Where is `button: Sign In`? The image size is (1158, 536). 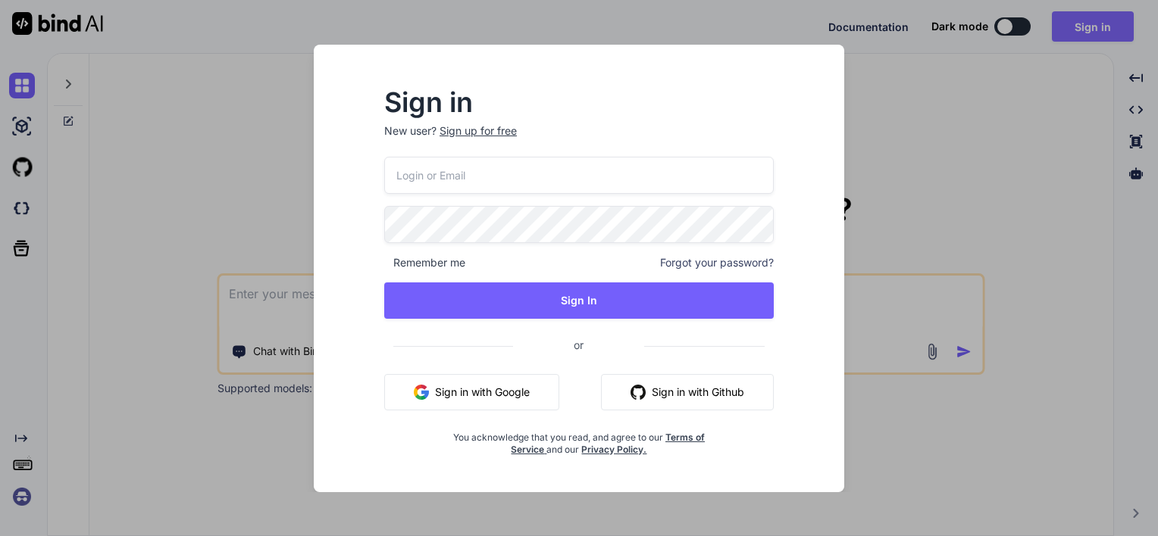 button: Sign In is located at coordinates (579, 301).